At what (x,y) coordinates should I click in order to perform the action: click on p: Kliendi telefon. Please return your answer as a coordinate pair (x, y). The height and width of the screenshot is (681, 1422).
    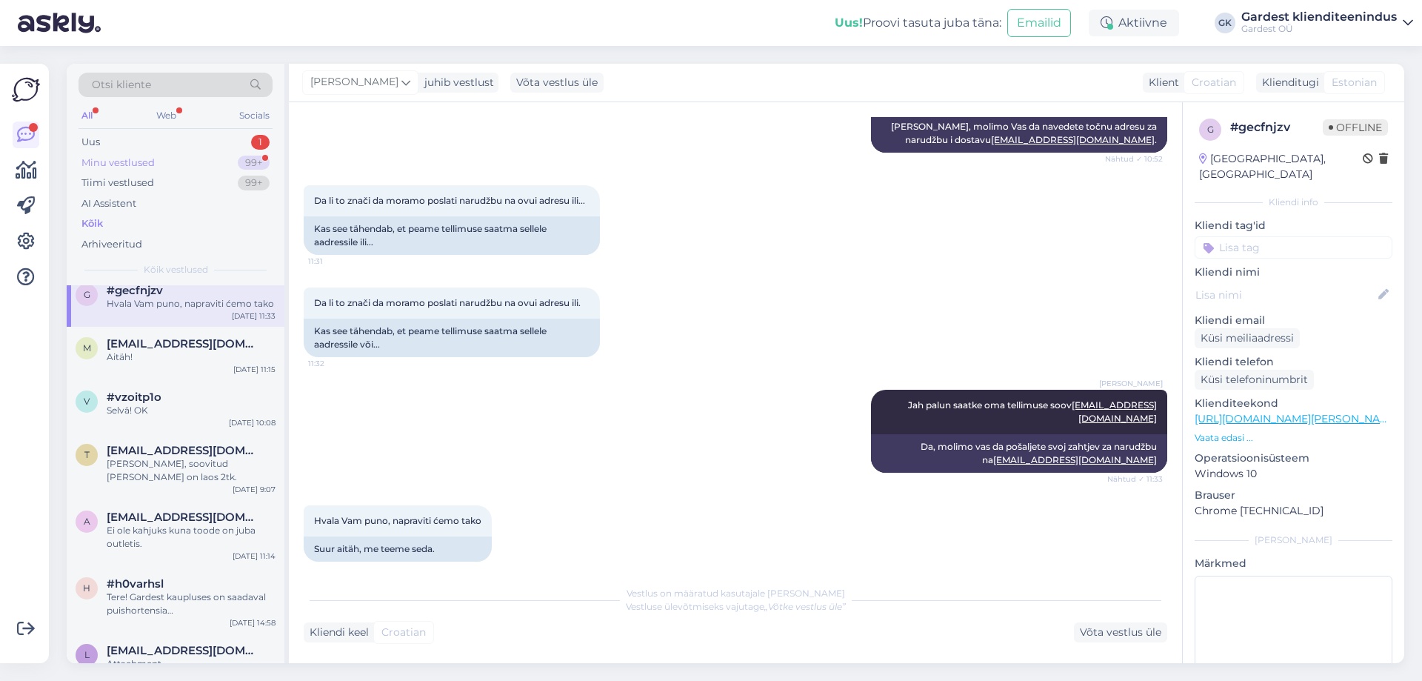
    Looking at the image, I should click on (1293, 361).